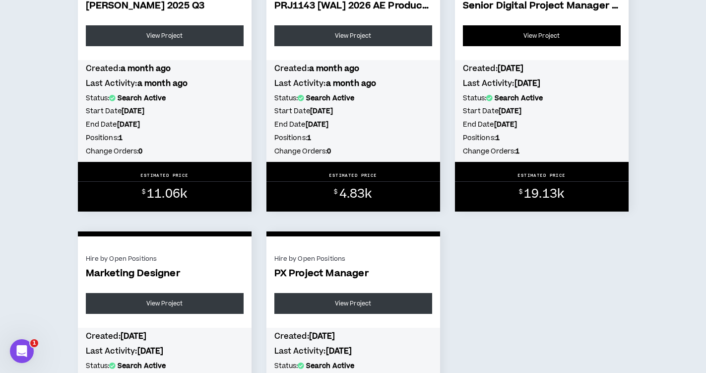 The image size is (706, 373). Describe the element at coordinates (542, 6) in the screenshot. I see `span: Senior Digital Project Manager > Anthem Video ...` at that location.